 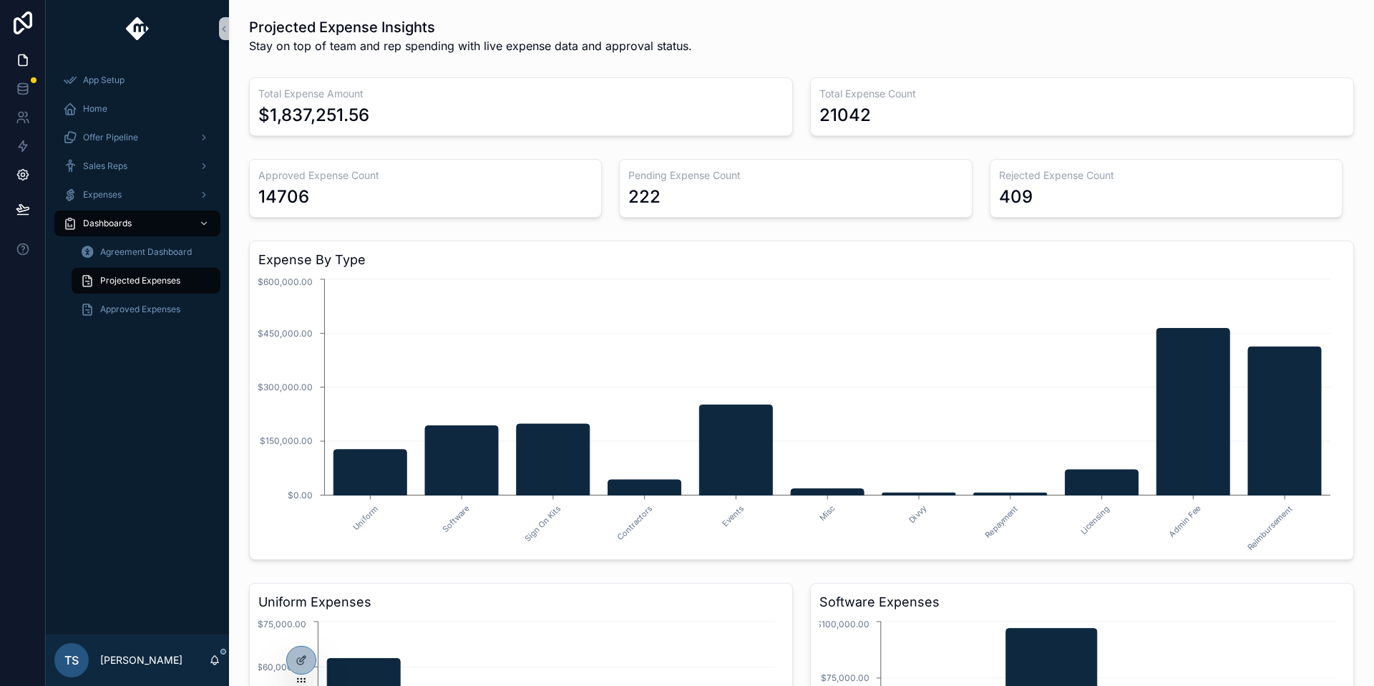 I want to click on a: Agreement Dashboard, so click(x=146, y=252).